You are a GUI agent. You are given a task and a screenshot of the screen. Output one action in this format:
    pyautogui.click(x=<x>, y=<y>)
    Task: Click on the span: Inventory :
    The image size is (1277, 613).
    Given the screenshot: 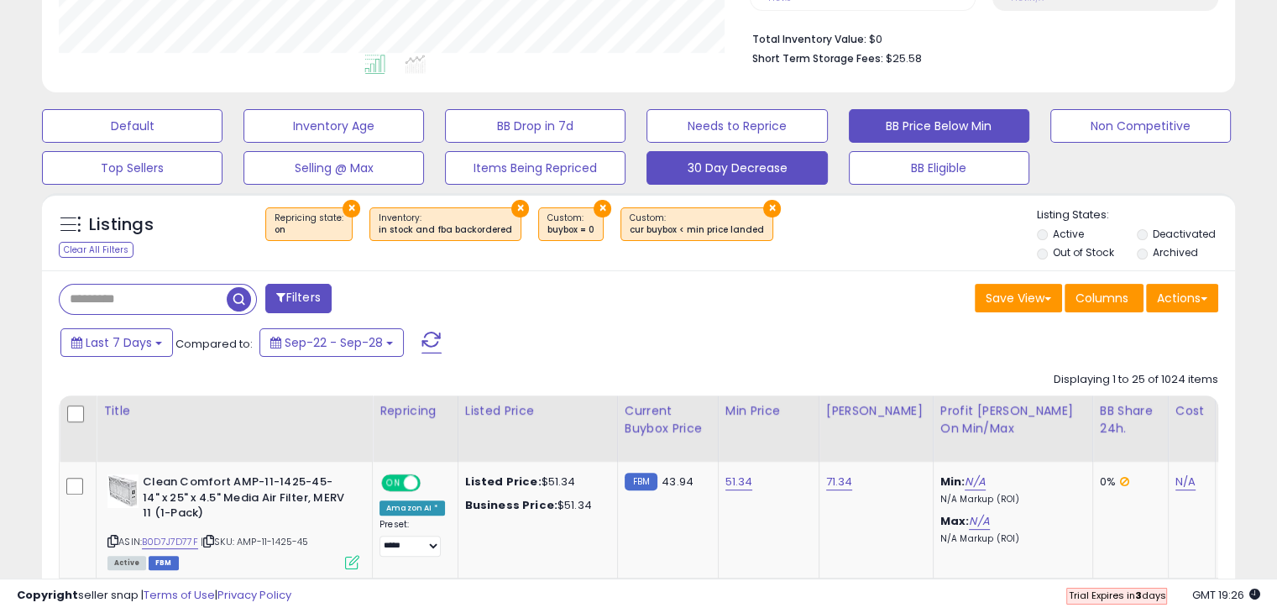 What is the action you would take?
    pyautogui.click(x=445, y=224)
    